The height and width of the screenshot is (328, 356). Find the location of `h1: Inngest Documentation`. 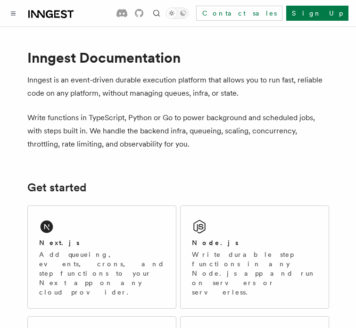

h1: Inngest Documentation is located at coordinates (178, 58).